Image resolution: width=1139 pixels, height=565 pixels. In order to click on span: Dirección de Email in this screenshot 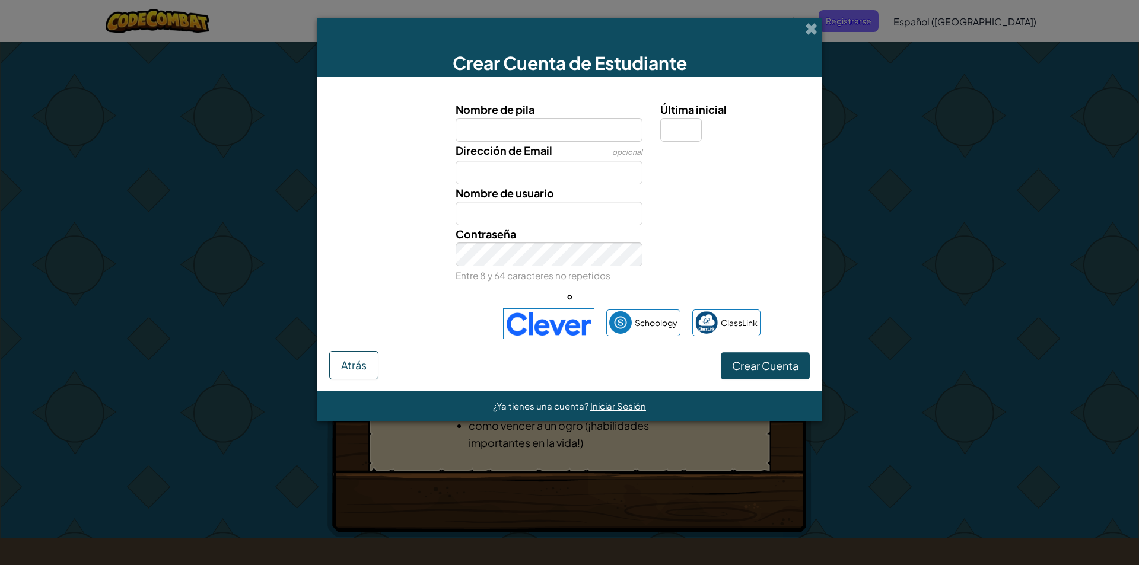, I will do `click(503, 150)`.